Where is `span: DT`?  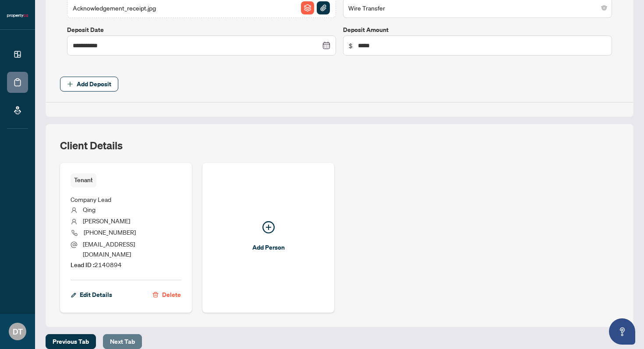 span: DT is located at coordinates (18, 332).